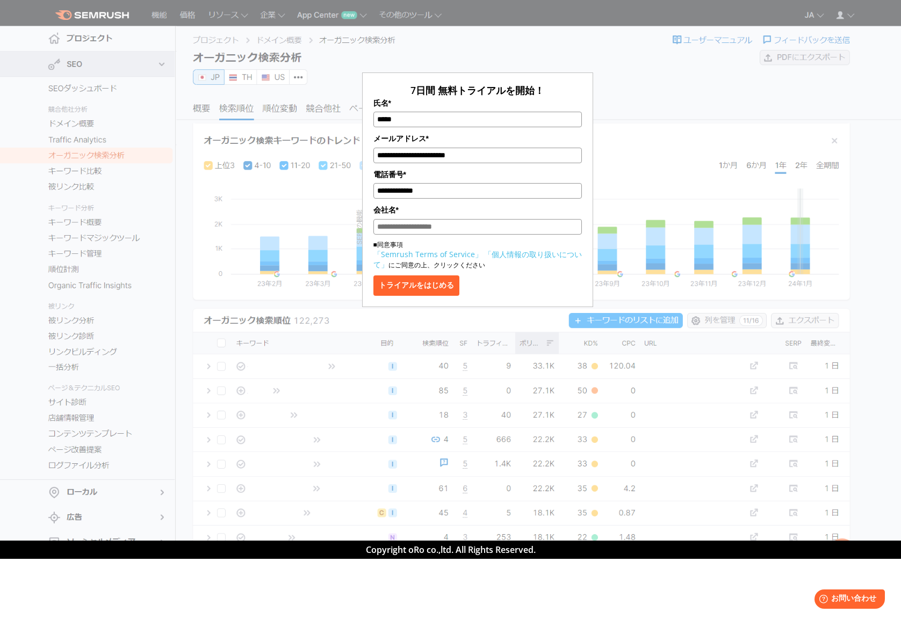 The width and height of the screenshot is (901, 627). I want to click on a: 「Semrush Terms of Service」, so click(427, 254).